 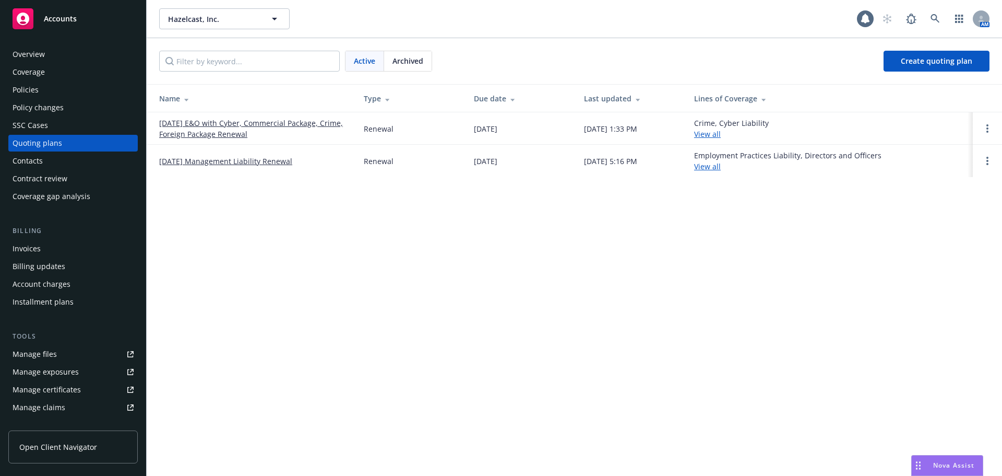 I want to click on a: Coverage gap analysis, so click(x=73, y=196).